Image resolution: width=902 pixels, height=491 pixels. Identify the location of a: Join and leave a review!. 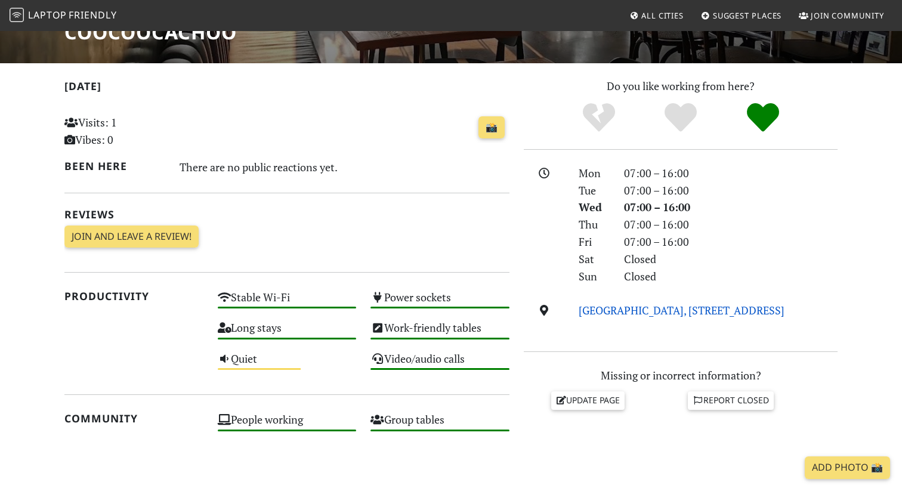
(131, 237).